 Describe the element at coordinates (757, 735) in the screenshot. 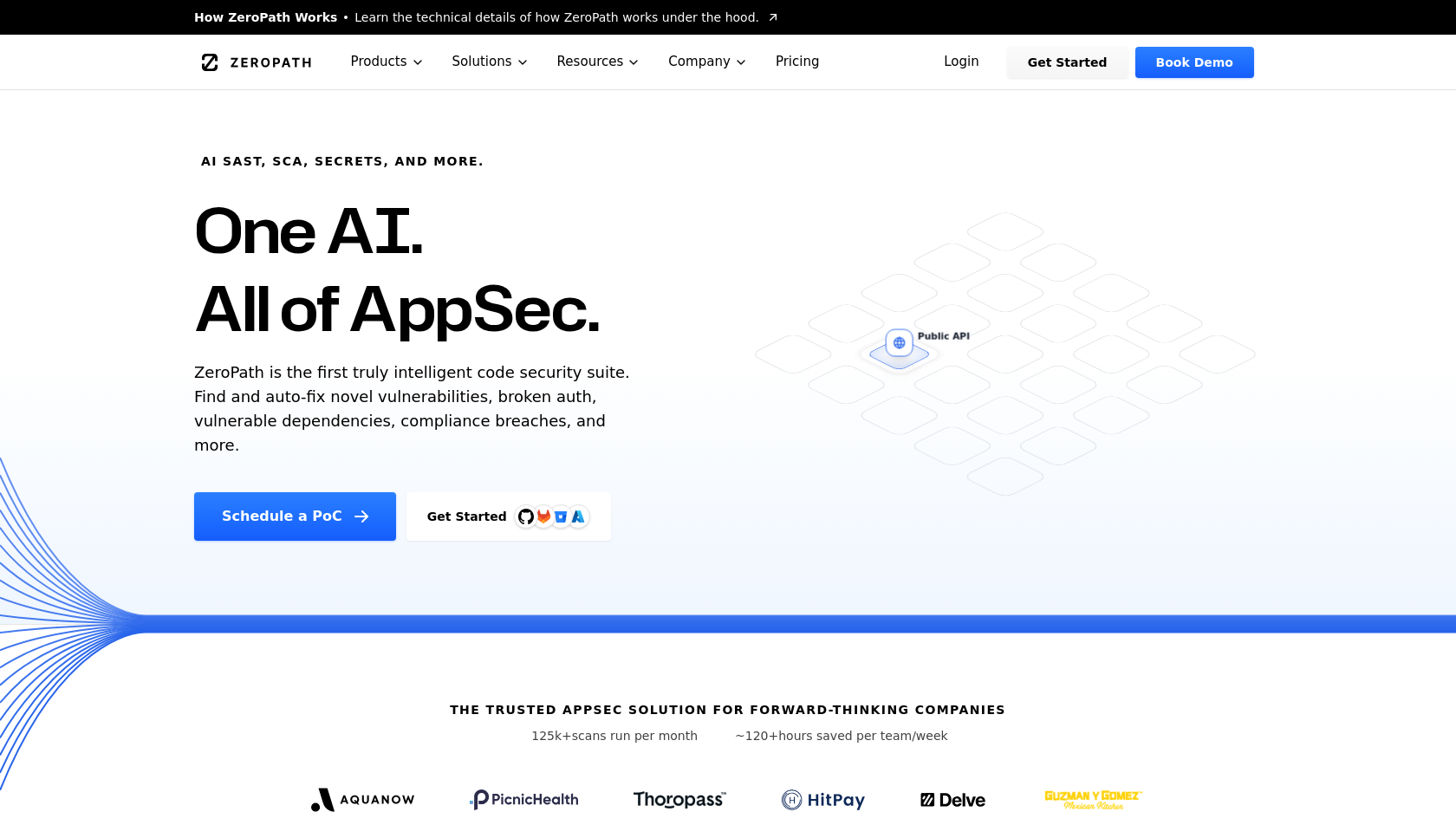

I see `span: ~120+` at that location.